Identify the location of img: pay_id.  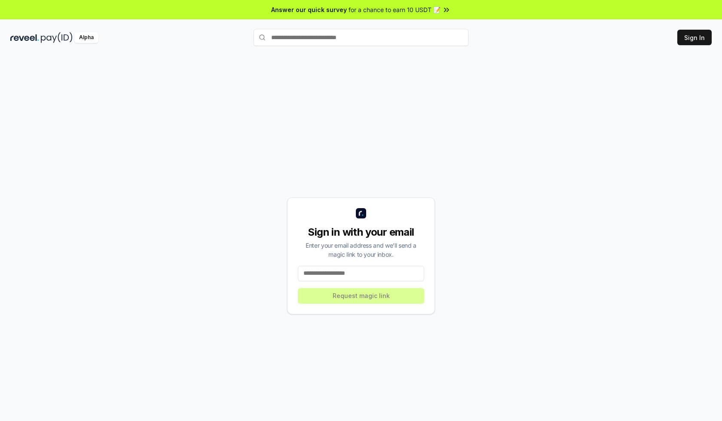
(57, 37).